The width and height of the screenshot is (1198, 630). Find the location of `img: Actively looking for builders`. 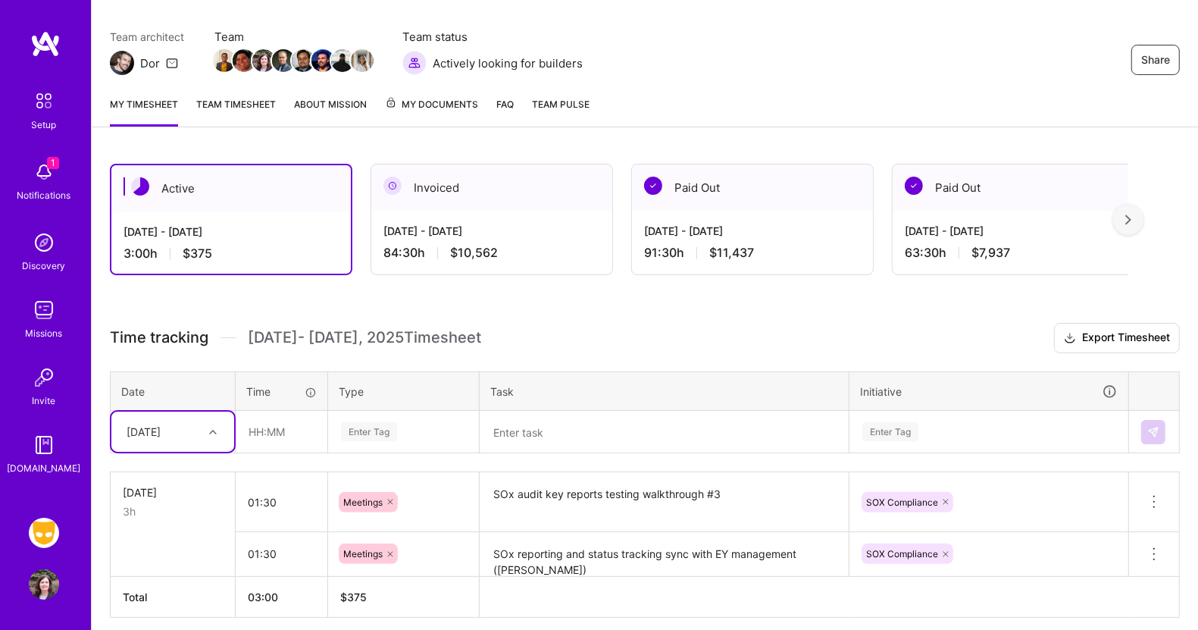

img: Actively looking for builders is located at coordinates (415, 63).